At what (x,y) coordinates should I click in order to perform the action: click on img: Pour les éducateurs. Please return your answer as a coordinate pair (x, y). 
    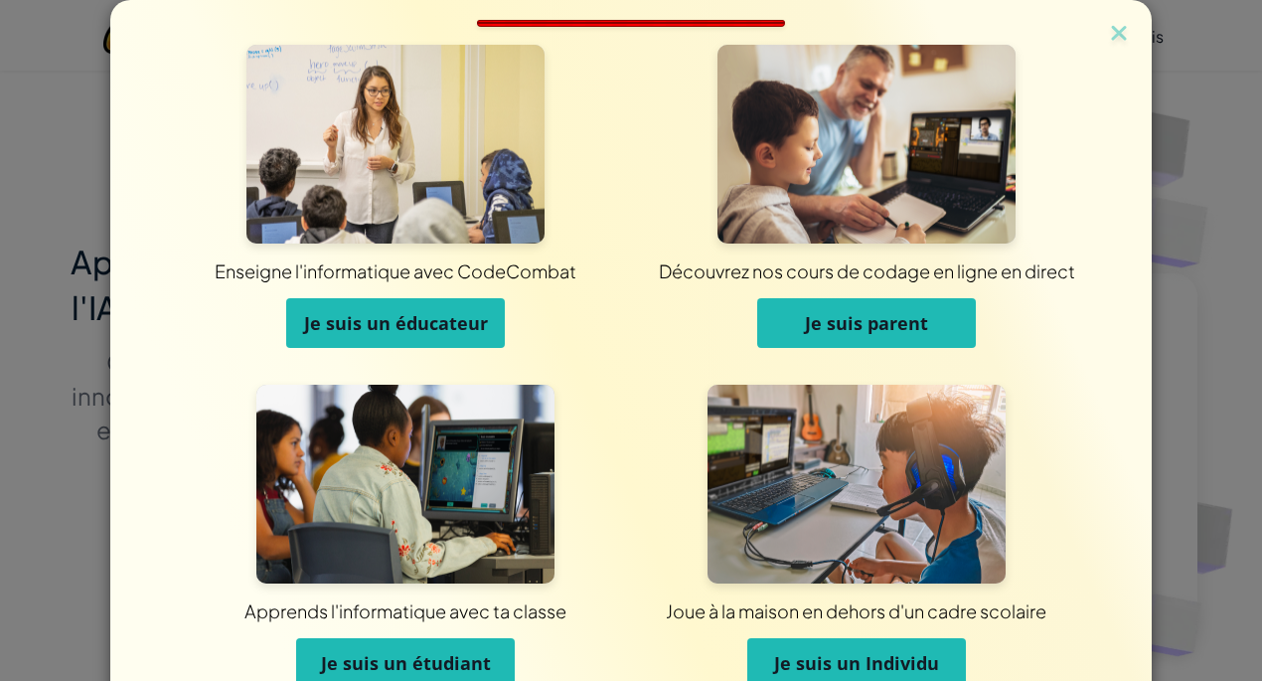
    Looking at the image, I should click on (395, 144).